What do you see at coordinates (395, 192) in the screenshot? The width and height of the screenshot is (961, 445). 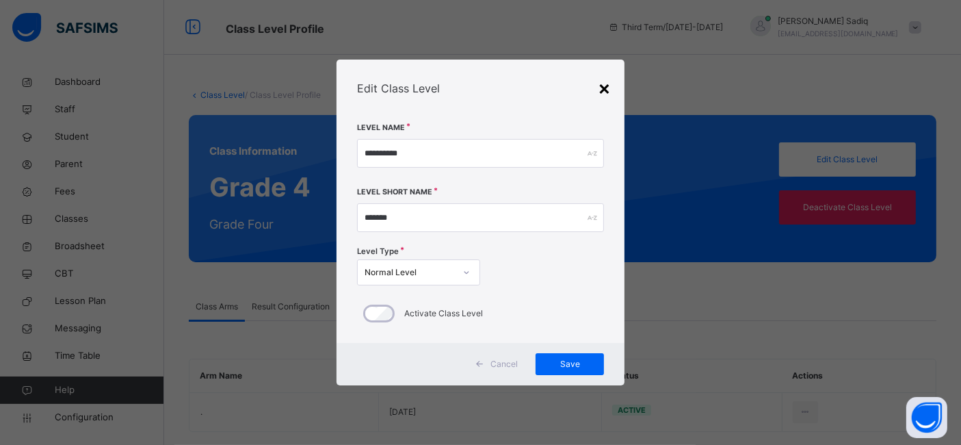 I see `label: Level Short Name` at bounding box center [395, 192].